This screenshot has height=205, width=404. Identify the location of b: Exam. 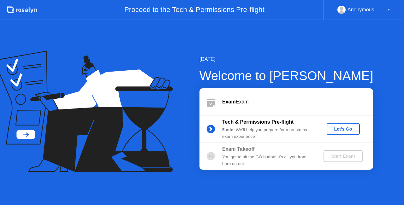
(229, 102).